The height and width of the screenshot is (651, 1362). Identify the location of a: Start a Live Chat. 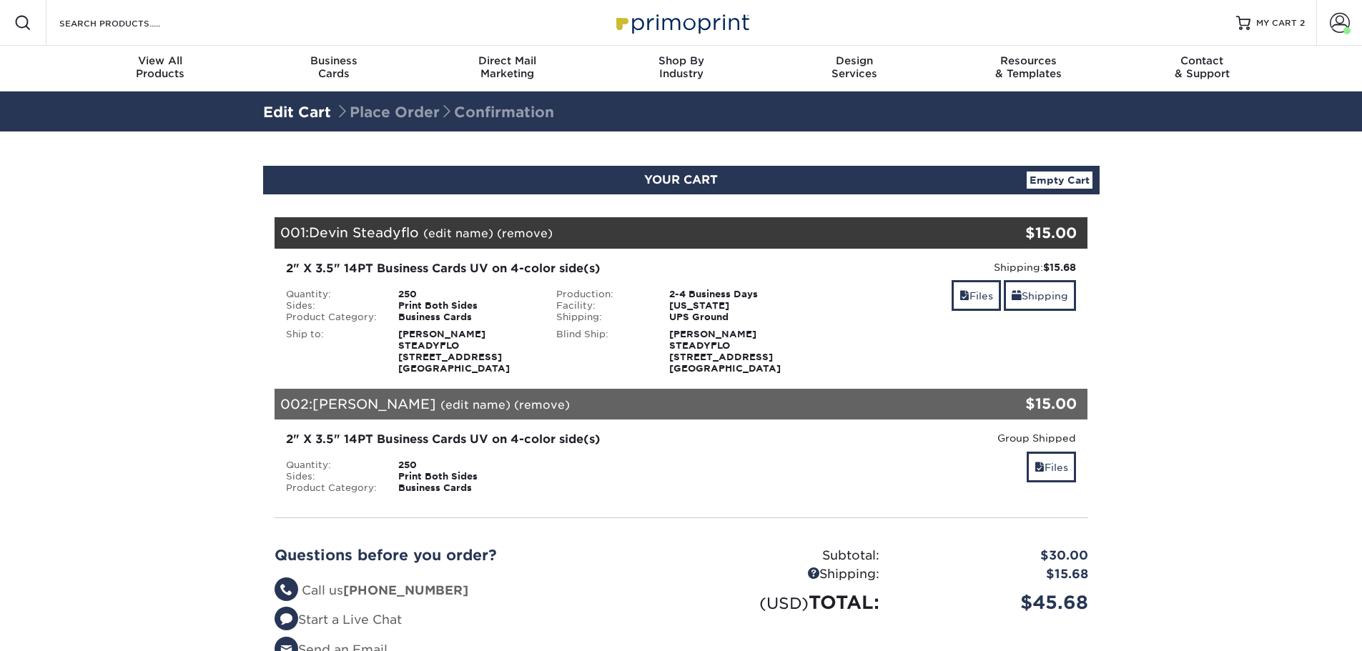
(338, 620).